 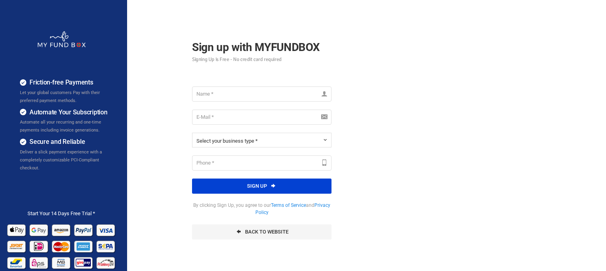 I want to click on h4: Friction-free Payments, so click(x=67, y=82).